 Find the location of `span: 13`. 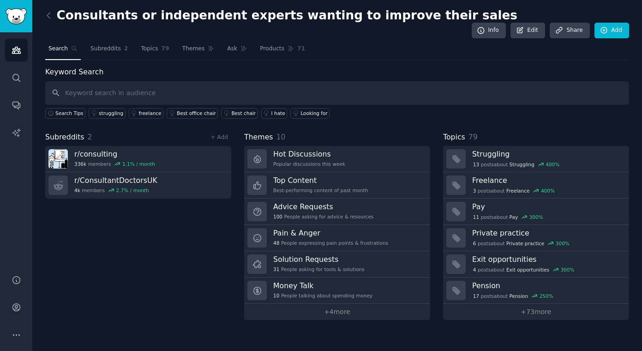

span: 13 is located at coordinates (476, 164).